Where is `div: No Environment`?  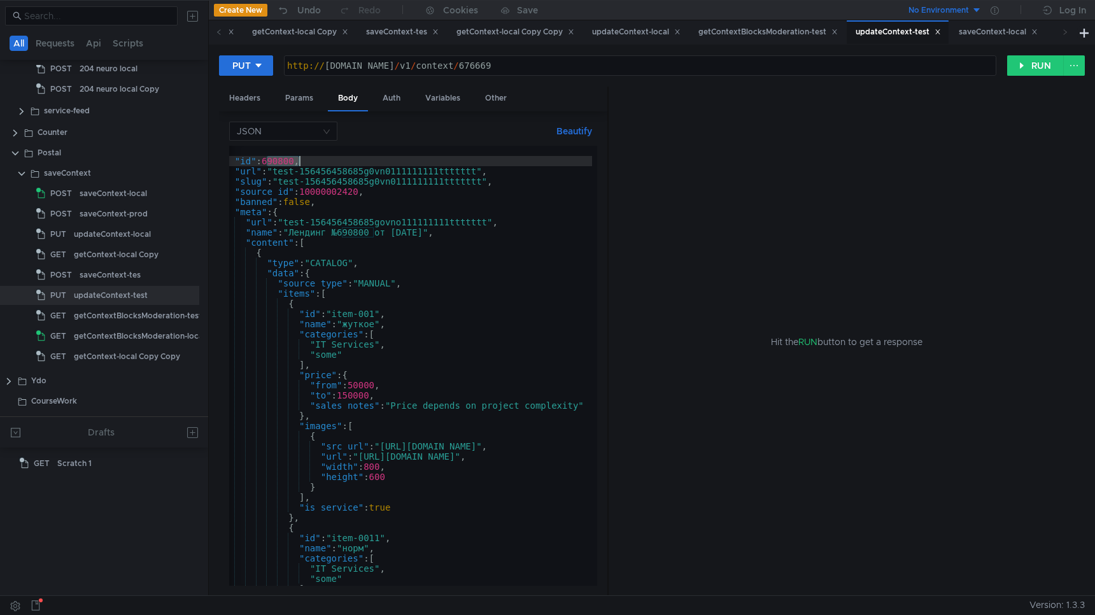 div: No Environment is located at coordinates (938, 10).